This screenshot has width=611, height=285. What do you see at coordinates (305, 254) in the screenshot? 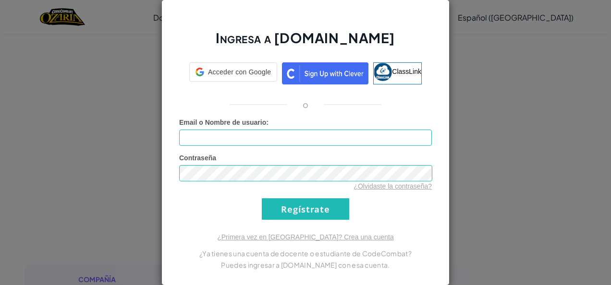
I see `p: ¿Ya tienes una cuenta de docente o estudiante de CodeCombat?` at bounding box center [305, 254].